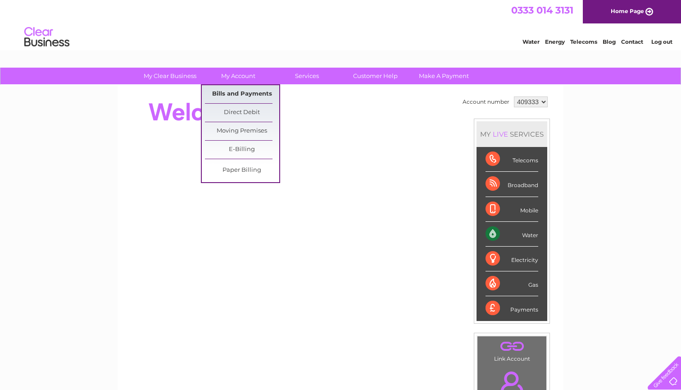 The width and height of the screenshot is (681, 390). What do you see at coordinates (242, 113) in the screenshot?
I see `a: Direct Debit` at bounding box center [242, 113].